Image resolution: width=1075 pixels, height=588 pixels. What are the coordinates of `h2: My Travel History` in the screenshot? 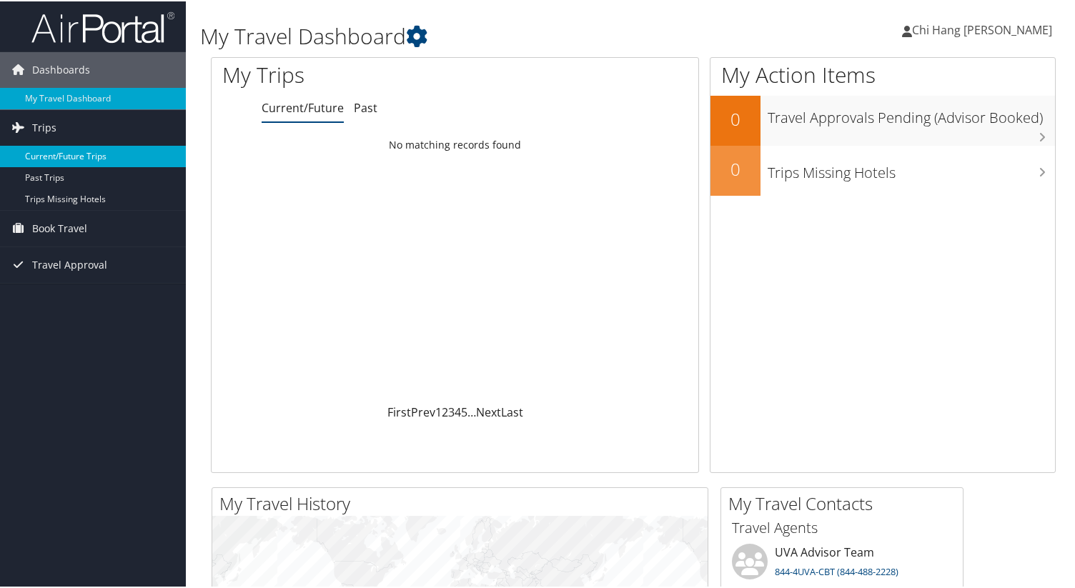 It's located at (463, 503).